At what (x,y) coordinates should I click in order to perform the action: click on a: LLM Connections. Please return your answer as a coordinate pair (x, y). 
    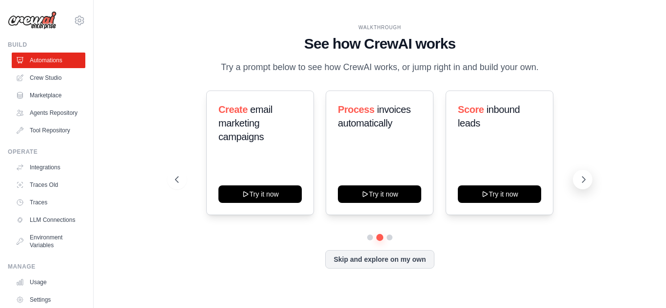
    Looking at the image, I should click on (48, 220).